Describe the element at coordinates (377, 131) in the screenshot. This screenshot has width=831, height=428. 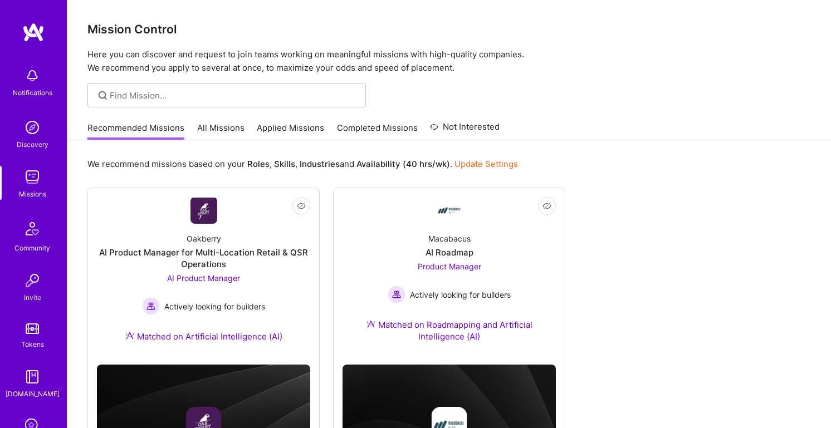
I see `a: Completed Missions` at that location.